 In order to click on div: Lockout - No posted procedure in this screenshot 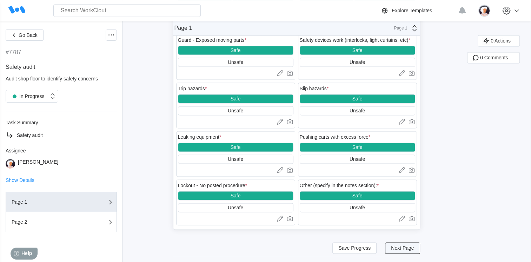, I will do `click(213, 185)`.